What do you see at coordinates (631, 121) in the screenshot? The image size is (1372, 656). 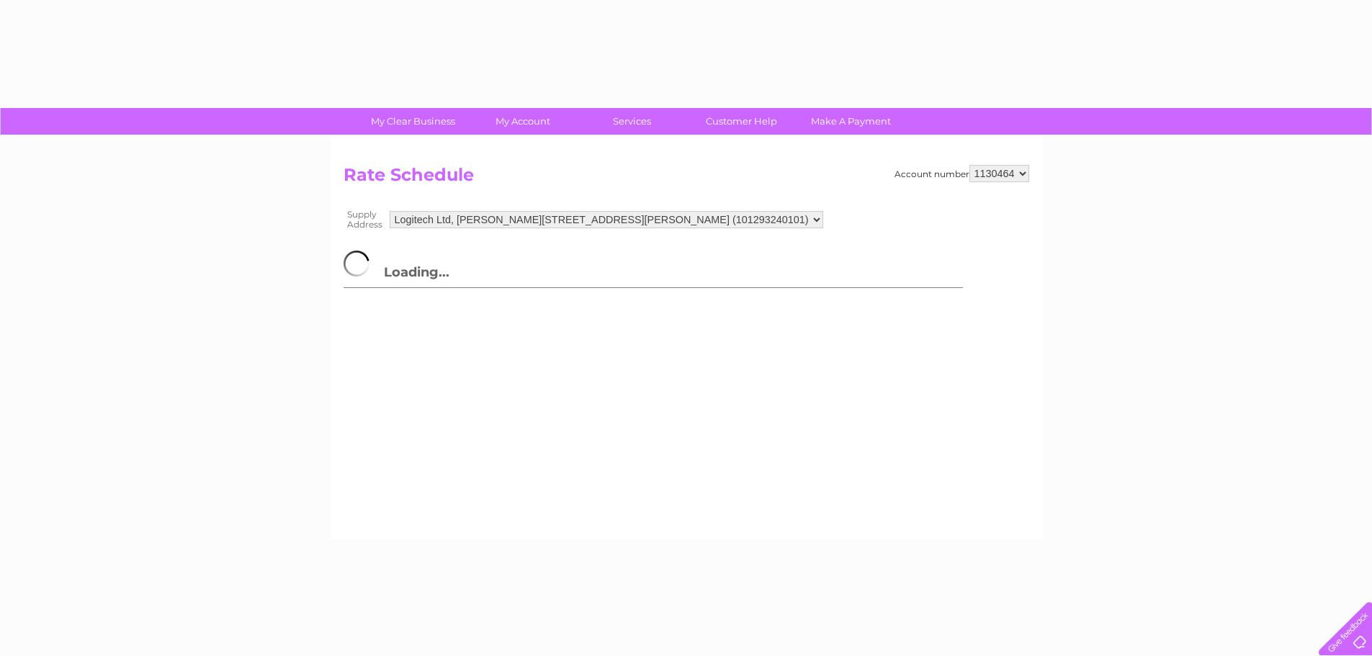 I see `a: Services` at bounding box center [631, 121].